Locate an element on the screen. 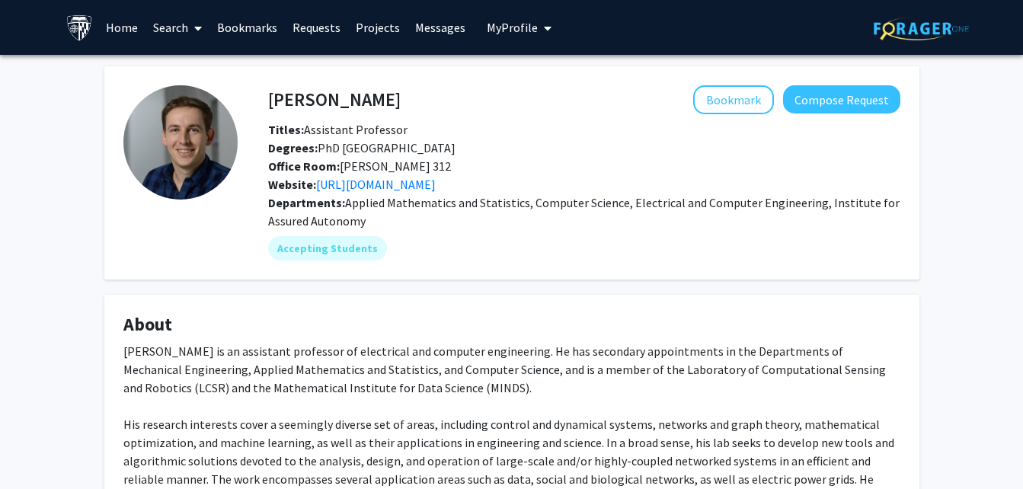 This screenshot has height=489, width=1023. a: Search is located at coordinates (177, 27).